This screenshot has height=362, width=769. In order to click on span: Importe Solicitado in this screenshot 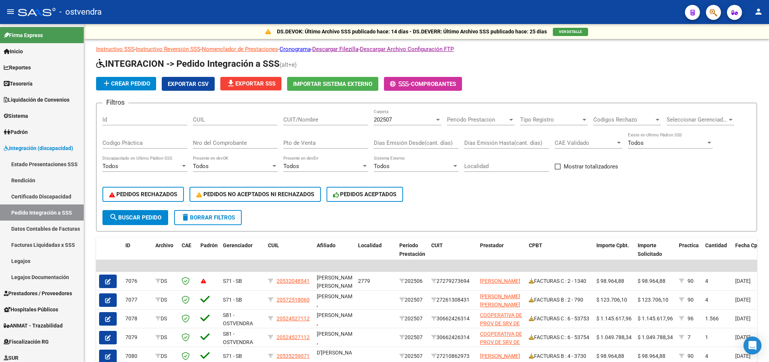, I will do `click(649, 249)`.